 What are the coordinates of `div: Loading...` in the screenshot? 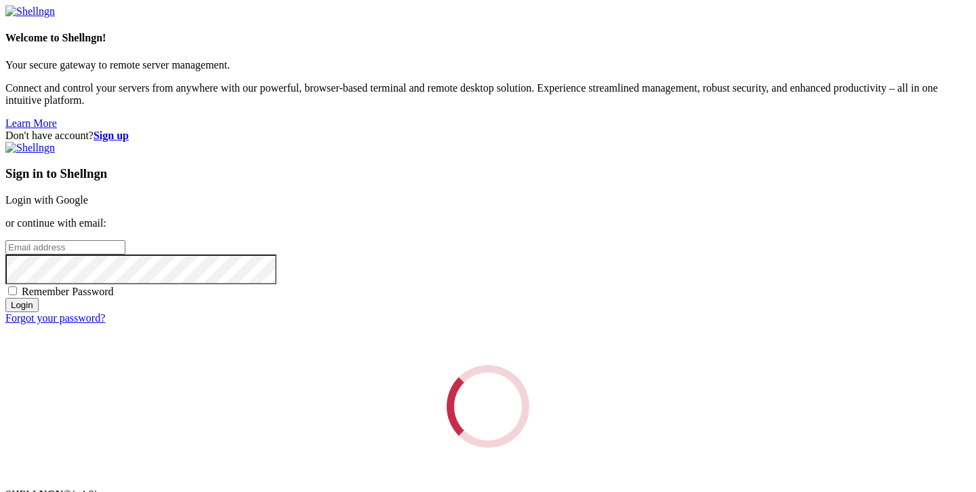 It's located at (488, 406).